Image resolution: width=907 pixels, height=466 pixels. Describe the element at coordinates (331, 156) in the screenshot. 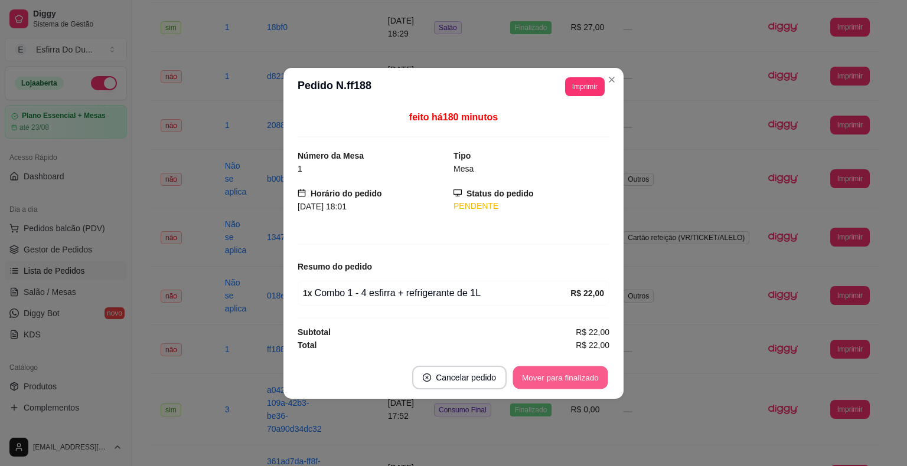

I see `strong: Número da Mesa` at that location.